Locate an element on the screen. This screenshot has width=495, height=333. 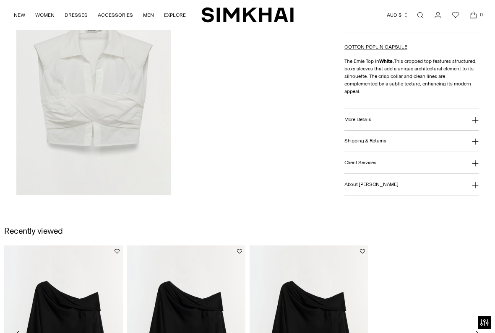
button: More Details is located at coordinates (411, 120).